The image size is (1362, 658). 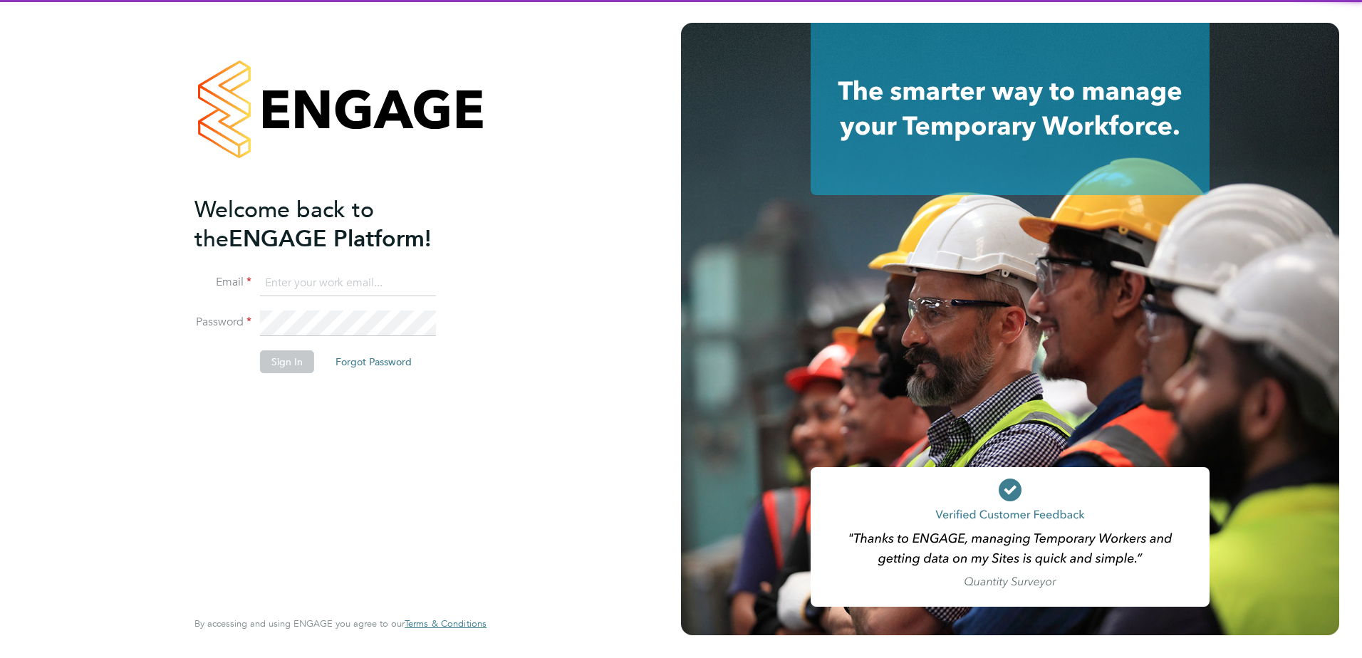 I want to click on span: By accessing and using ENGAGE you agree to our, so click(x=341, y=623).